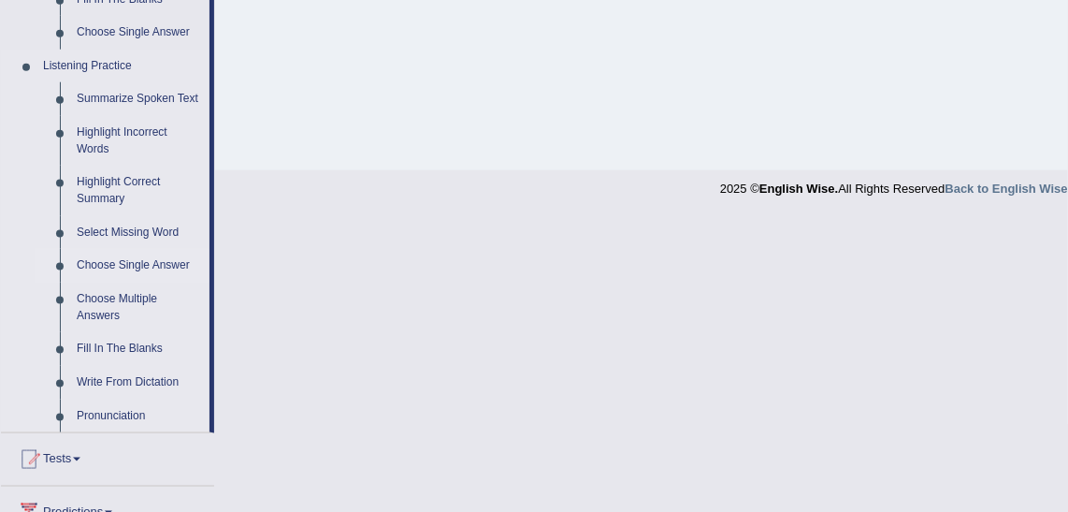 The image size is (1068, 512). I want to click on strong: English Wise., so click(799, 188).